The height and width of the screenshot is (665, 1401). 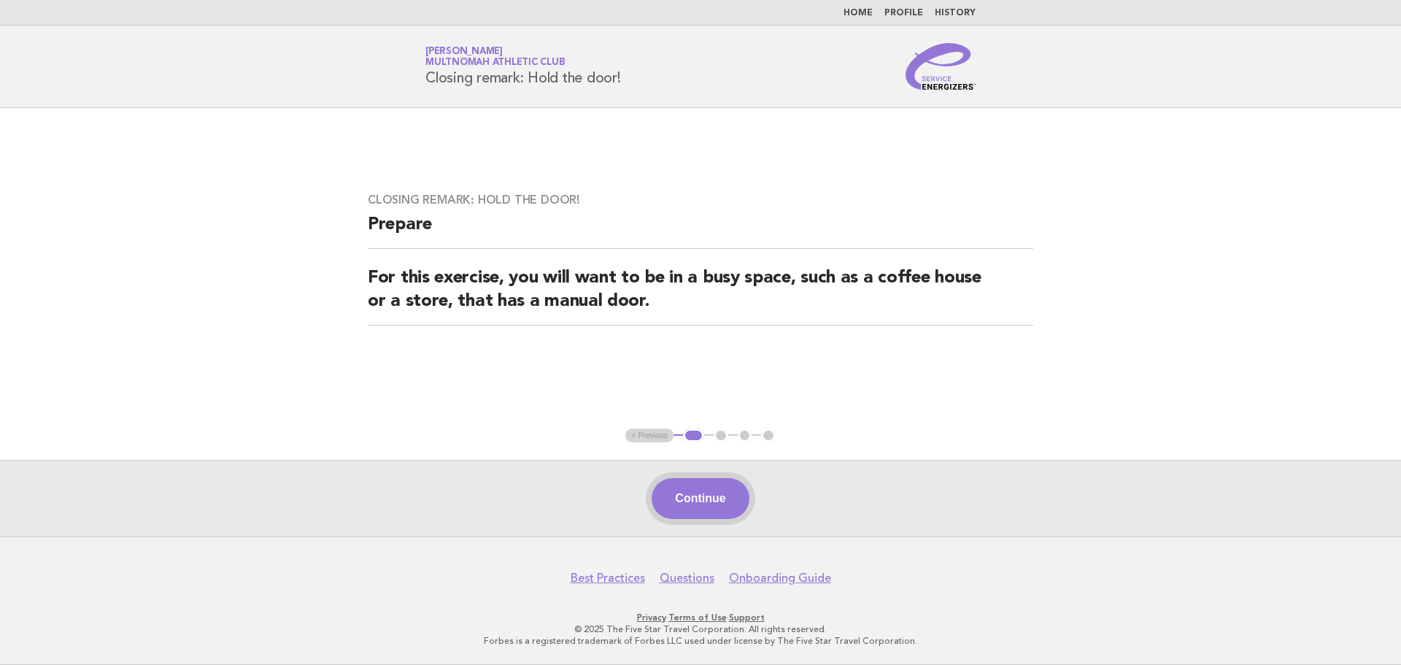 What do you see at coordinates (903, 13) in the screenshot?
I see `a: Profile` at bounding box center [903, 13].